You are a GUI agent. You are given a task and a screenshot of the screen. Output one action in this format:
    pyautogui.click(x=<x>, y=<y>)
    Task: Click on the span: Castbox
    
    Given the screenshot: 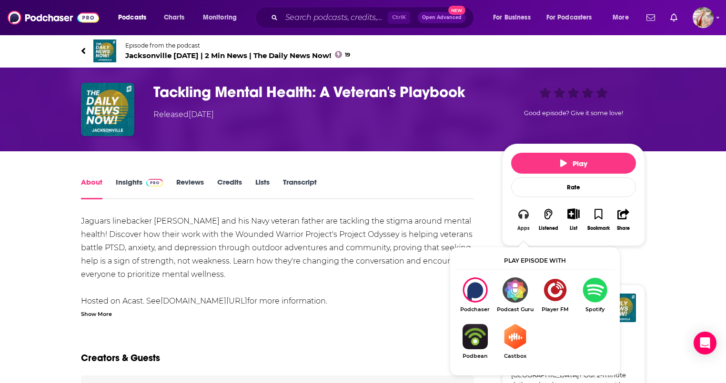 What is the action you would take?
    pyautogui.click(x=515, y=356)
    